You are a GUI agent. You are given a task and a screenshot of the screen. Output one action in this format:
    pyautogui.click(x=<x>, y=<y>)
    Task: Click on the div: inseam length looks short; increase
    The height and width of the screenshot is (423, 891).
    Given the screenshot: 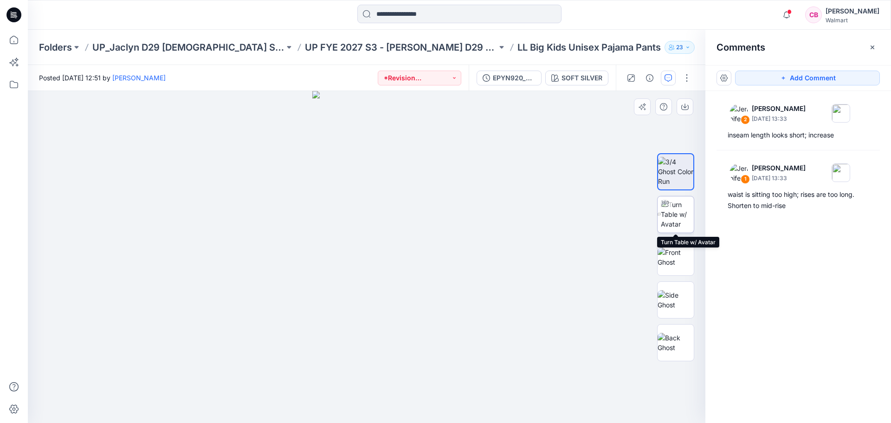 What is the action you would take?
    pyautogui.click(x=798, y=135)
    